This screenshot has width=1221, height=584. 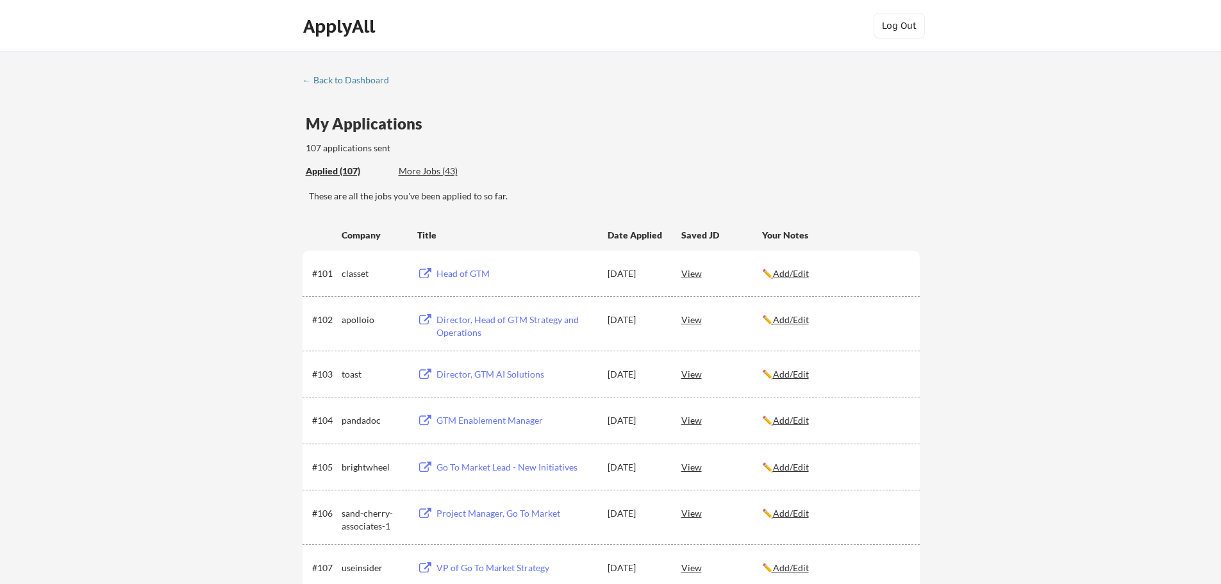 What do you see at coordinates (324, 274) in the screenshot?
I see `div: #101` at bounding box center [324, 274].